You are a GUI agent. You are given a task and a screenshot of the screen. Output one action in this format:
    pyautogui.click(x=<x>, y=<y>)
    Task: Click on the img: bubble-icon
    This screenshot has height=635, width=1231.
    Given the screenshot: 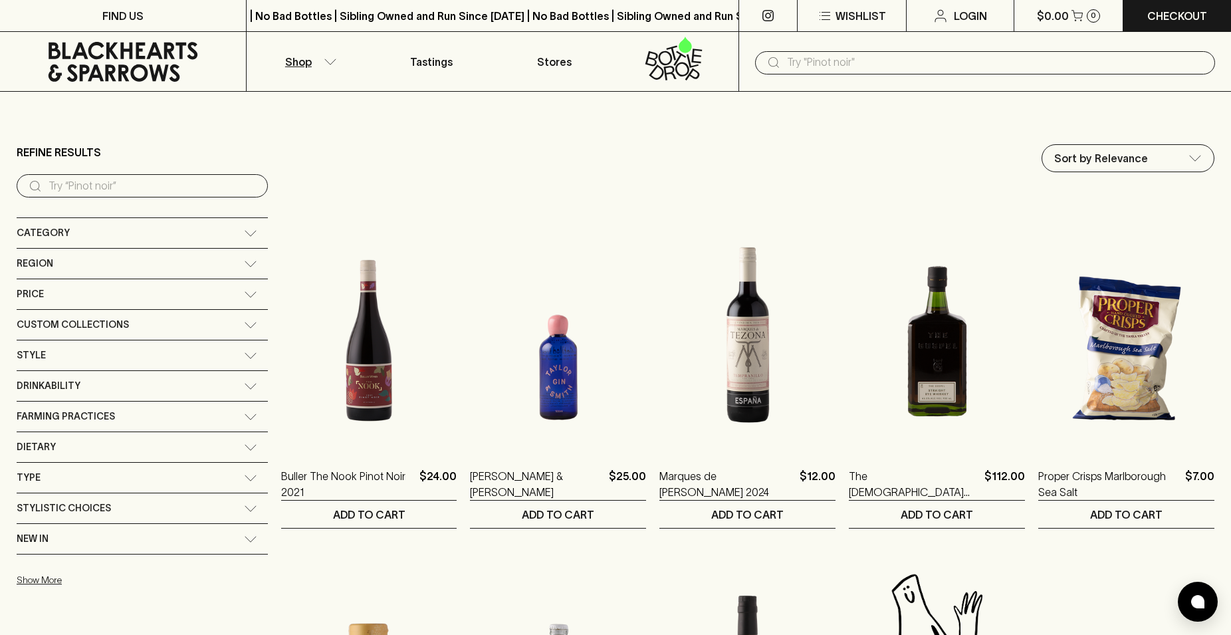 What is the action you would take?
    pyautogui.click(x=1198, y=602)
    